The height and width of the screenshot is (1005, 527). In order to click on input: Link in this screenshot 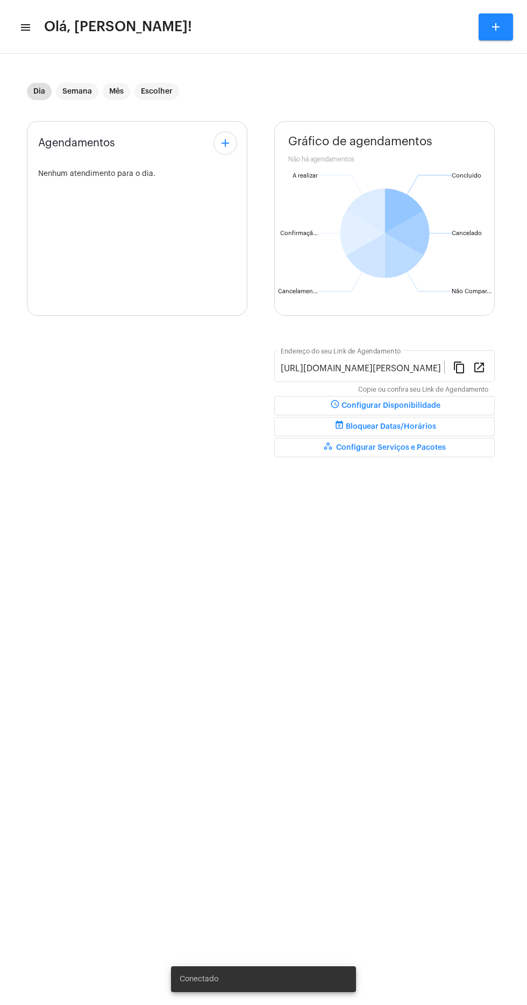, I will do `click(363, 369)`.